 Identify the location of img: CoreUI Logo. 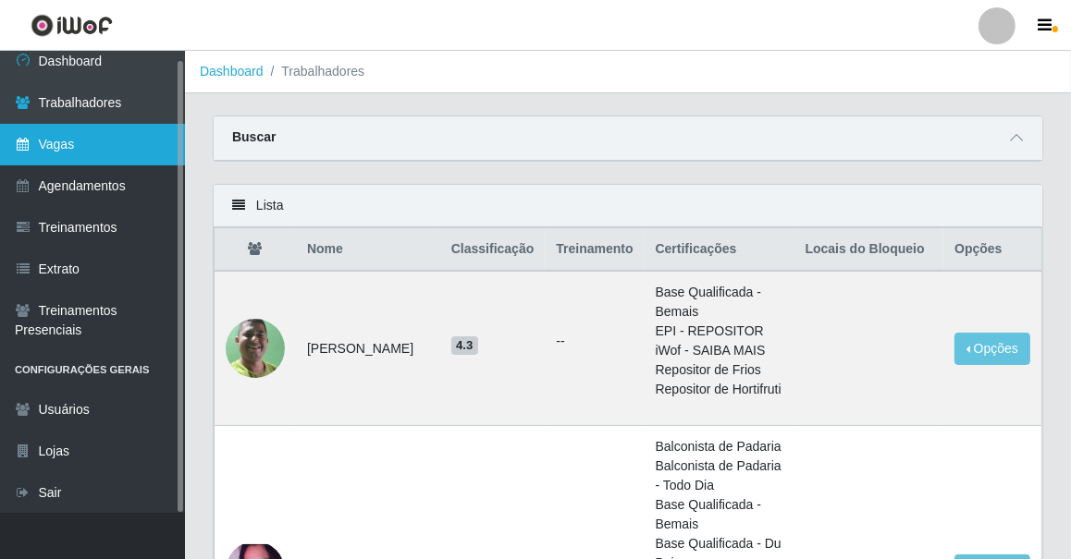
(71, 25).